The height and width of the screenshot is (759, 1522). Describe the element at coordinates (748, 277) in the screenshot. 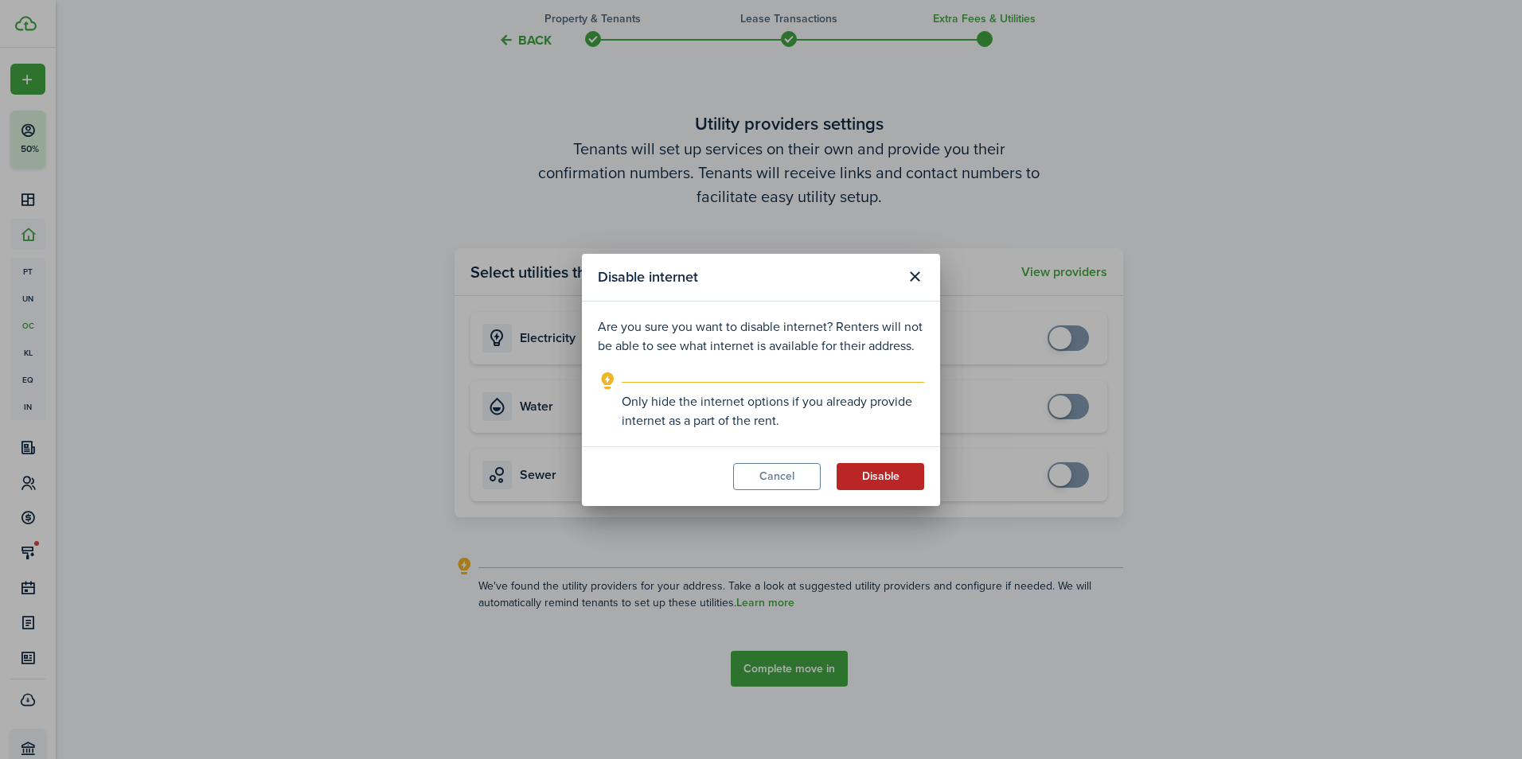

I see `modal-title: Disable internet` at that location.